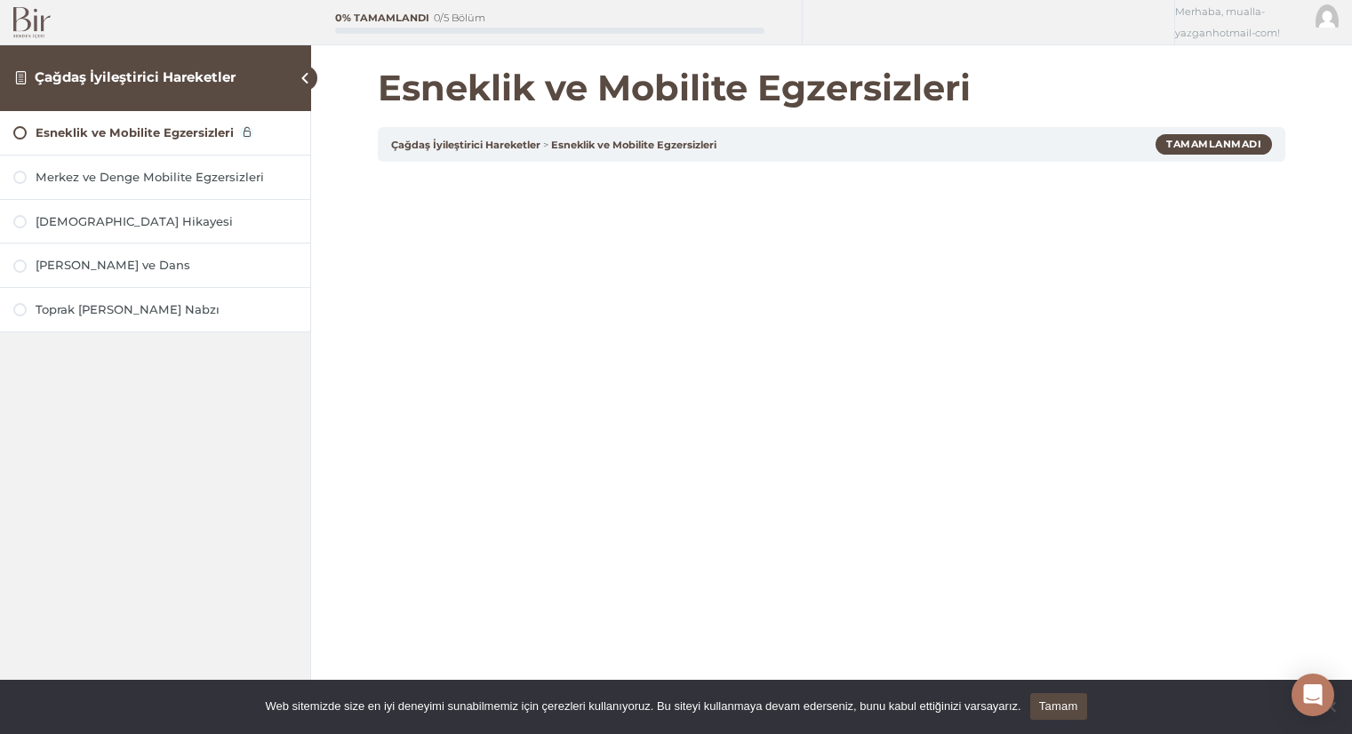 The height and width of the screenshot is (734, 1352). I want to click on img: Bir Logo, so click(32, 22).